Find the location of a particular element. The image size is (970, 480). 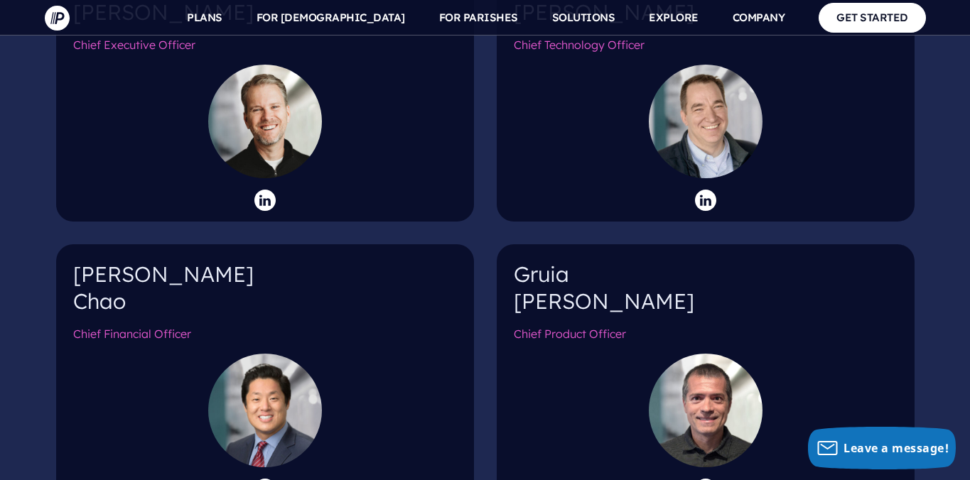

h6: Chief Technology Officer is located at coordinates (706, 50).